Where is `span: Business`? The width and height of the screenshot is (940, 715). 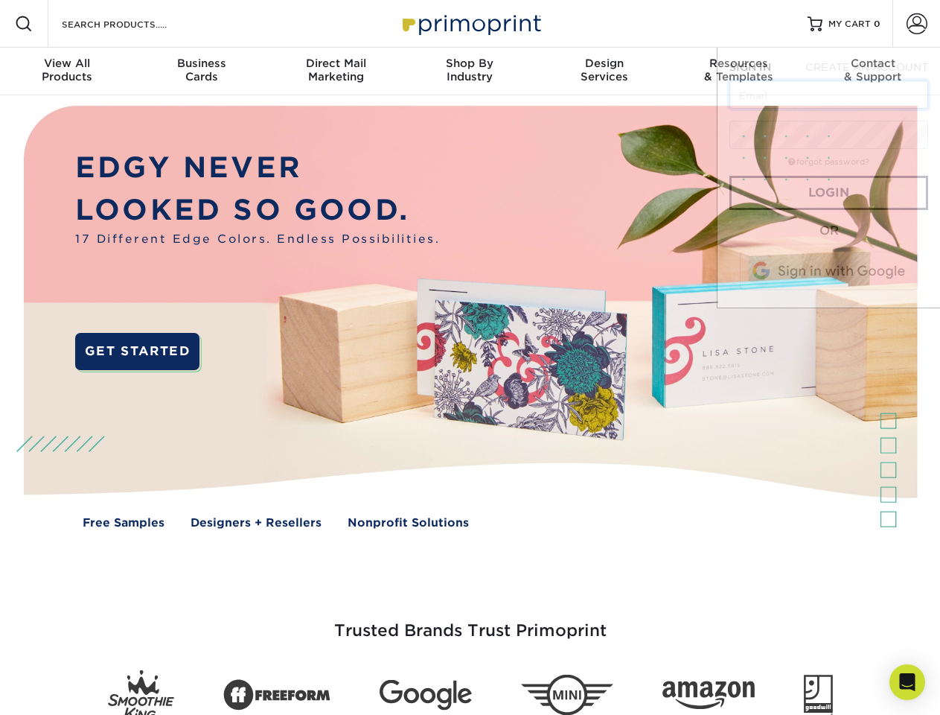 span: Business is located at coordinates (201, 63).